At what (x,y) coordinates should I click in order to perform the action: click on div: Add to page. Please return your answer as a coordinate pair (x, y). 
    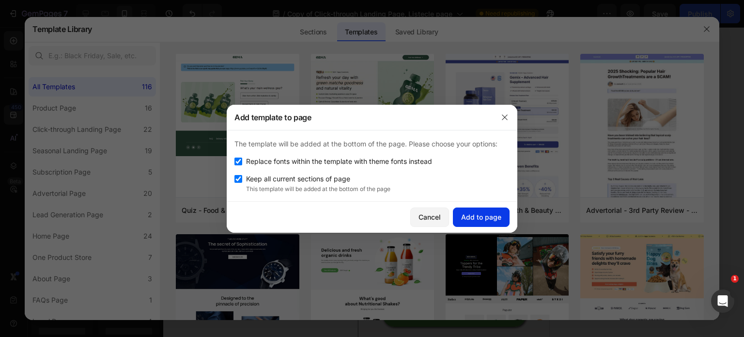
    Looking at the image, I should click on (481, 216).